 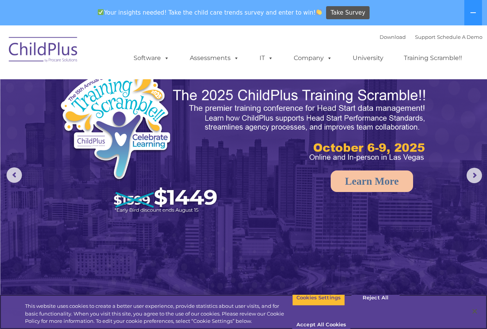 I want to click on span: Phone number, so click(x=123, y=85).